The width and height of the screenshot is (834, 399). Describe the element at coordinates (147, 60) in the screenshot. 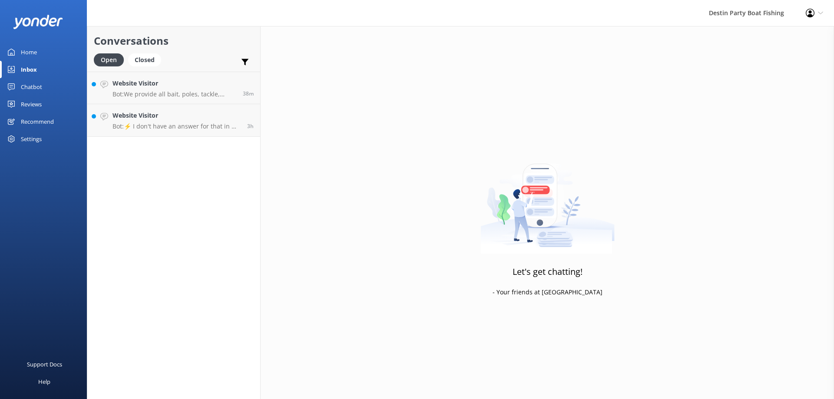

I see `a: Closed` at that location.